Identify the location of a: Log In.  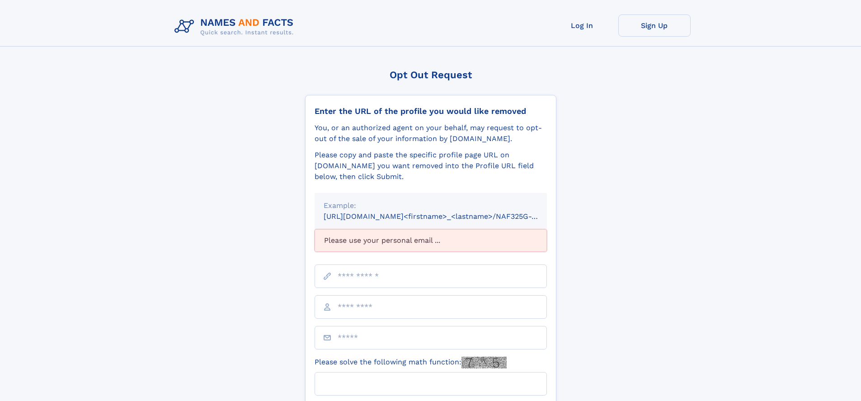
(582, 25).